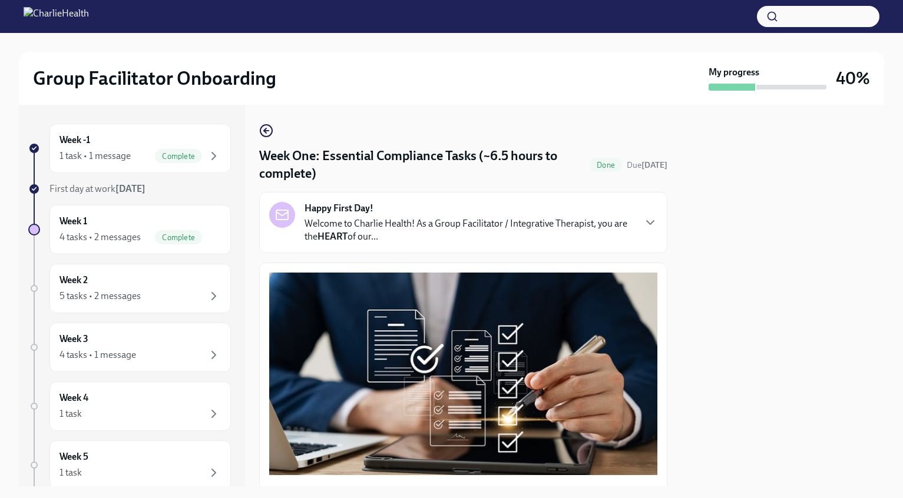 The width and height of the screenshot is (903, 498). What do you see at coordinates (605, 165) in the screenshot?
I see `span: Done` at bounding box center [605, 165].